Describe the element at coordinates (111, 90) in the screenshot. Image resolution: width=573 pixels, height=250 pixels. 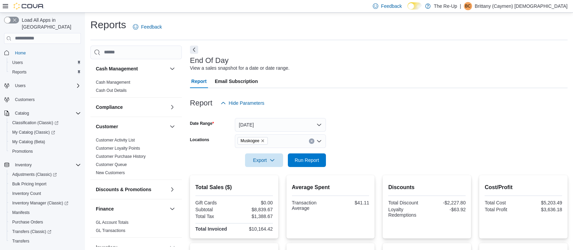
I see `a: Cash Out Details` at that location.